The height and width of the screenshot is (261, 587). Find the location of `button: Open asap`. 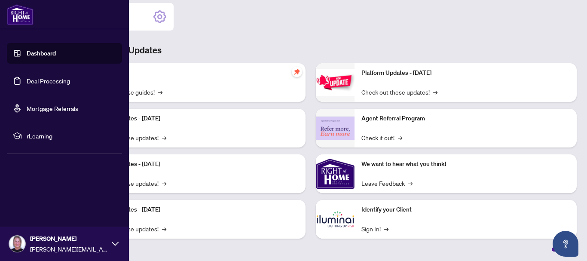

button: Open asap is located at coordinates (566, 244).